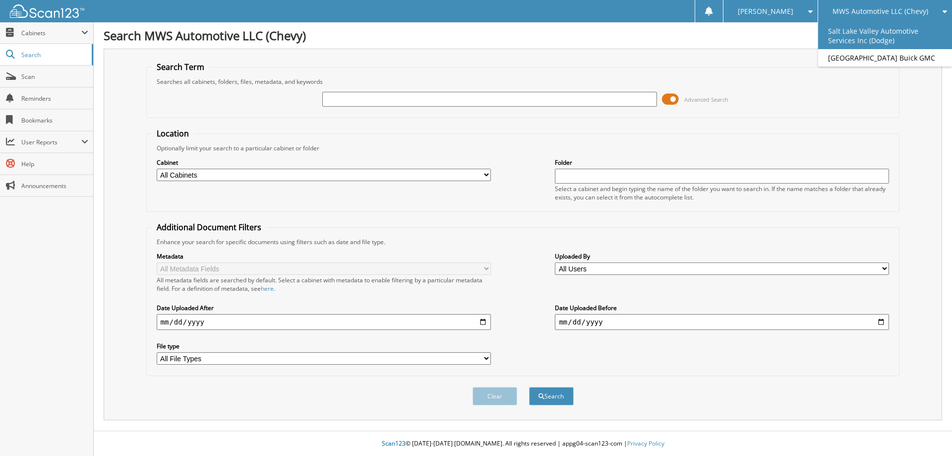 The image size is (952, 456). What do you see at coordinates (47, 11) in the screenshot?
I see `img: scan123-logo-white.svg` at bounding box center [47, 11].